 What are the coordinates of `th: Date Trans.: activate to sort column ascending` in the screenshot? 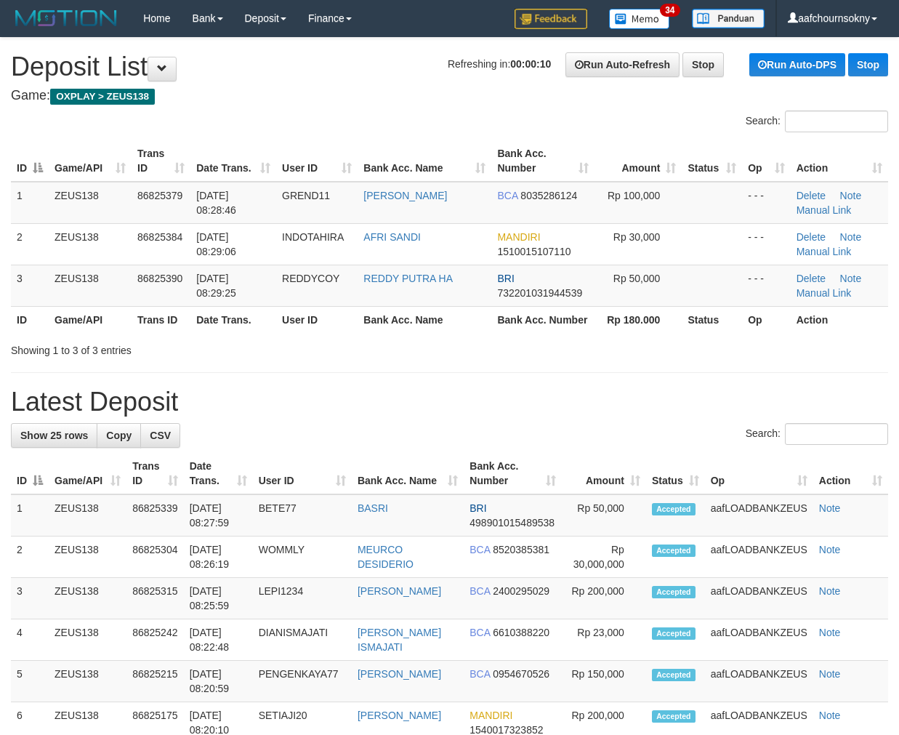 It's located at (218, 473).